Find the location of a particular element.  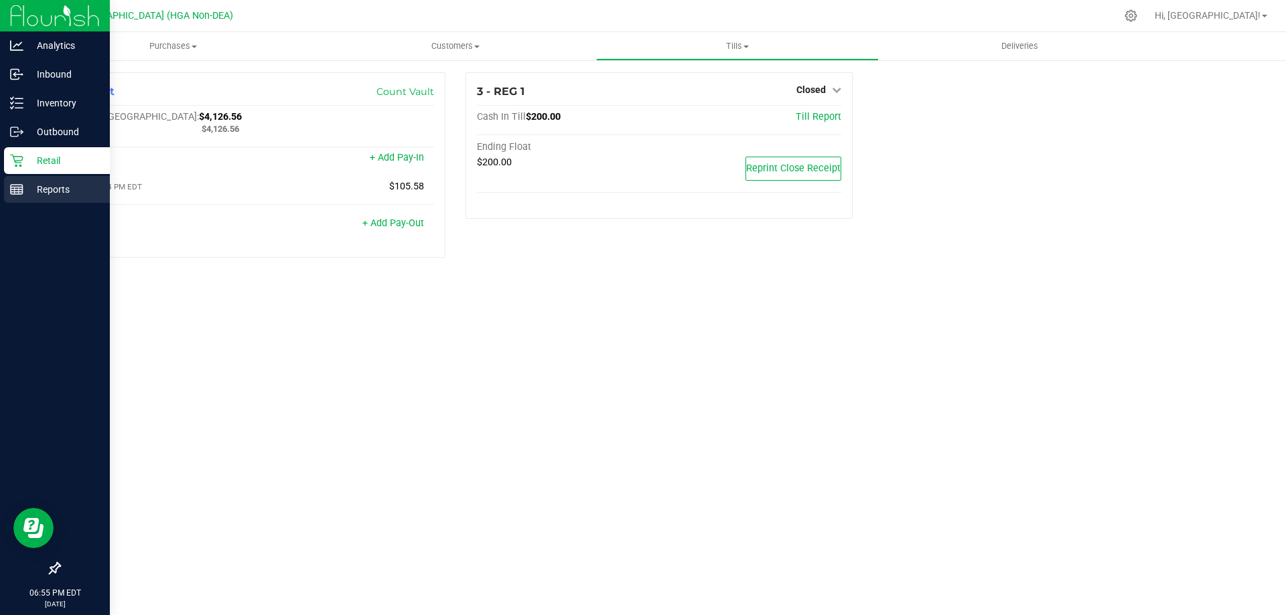

span: Tills is located at coordinates (737, 46).